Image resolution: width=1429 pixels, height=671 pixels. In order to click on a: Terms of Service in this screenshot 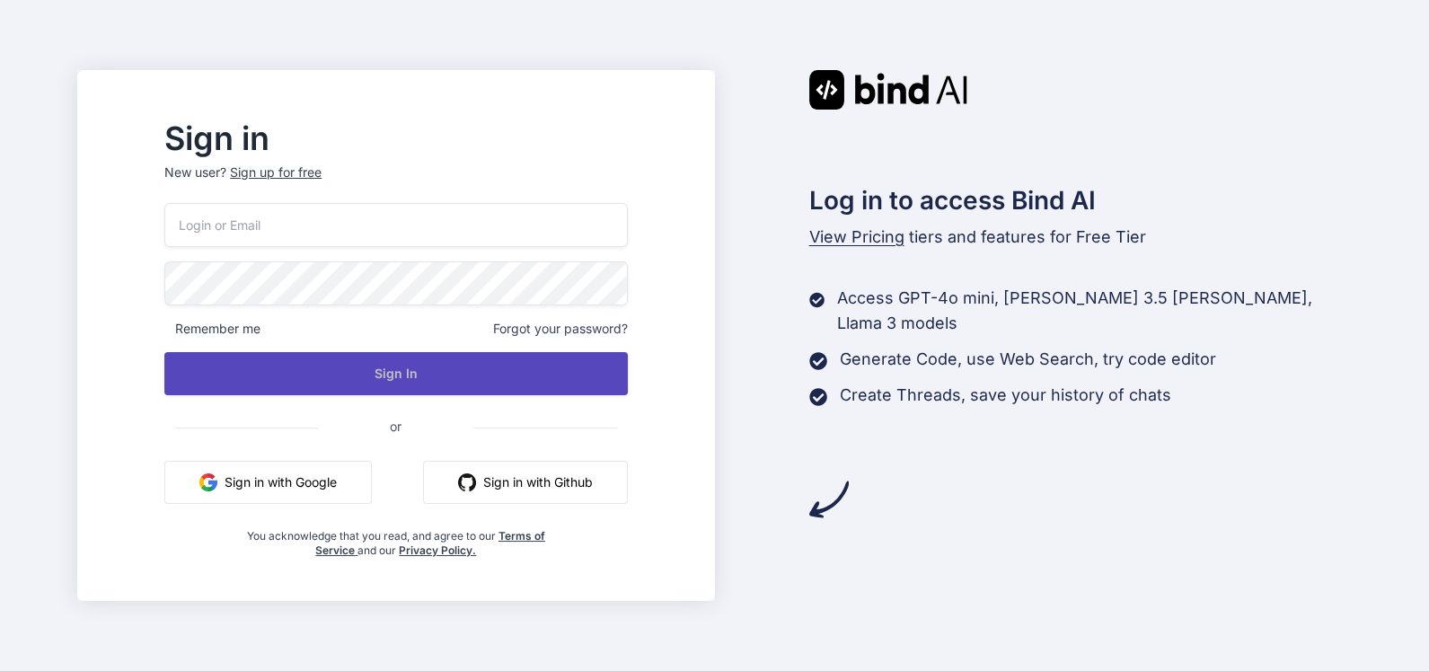, I will do `click(430, 542)`.